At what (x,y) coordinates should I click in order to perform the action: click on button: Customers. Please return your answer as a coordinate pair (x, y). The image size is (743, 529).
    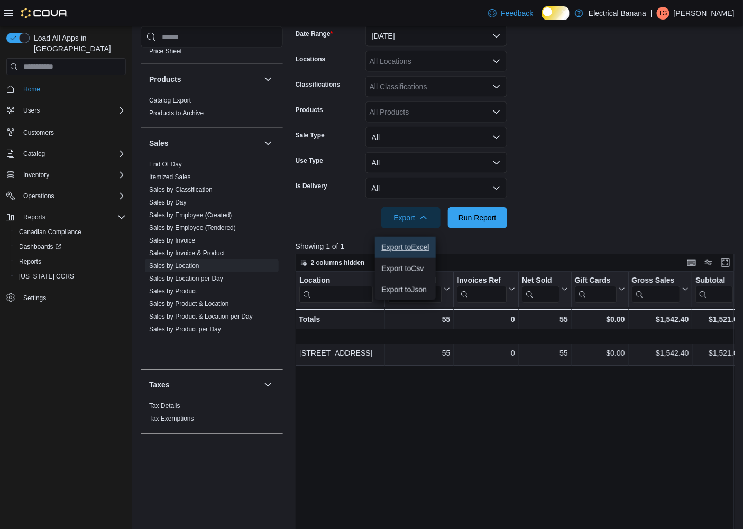
    Looking at the image, I should click on (66, 132).